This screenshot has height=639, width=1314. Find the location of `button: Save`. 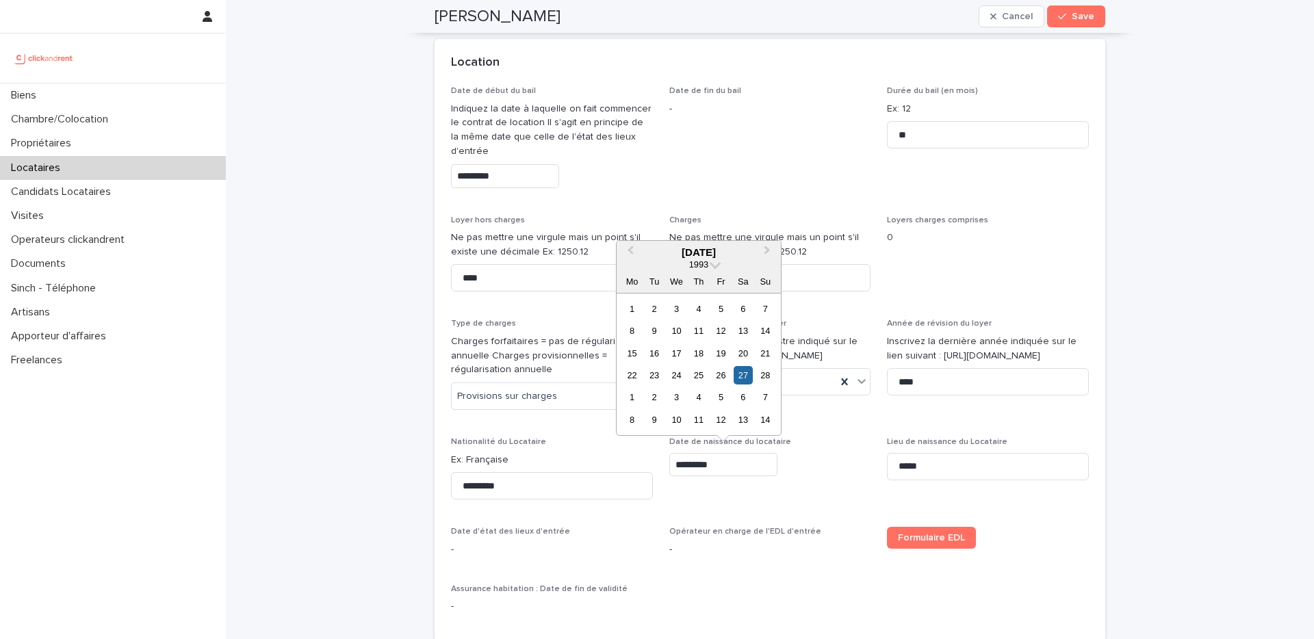

button: Save is located at coordinates (1076, 16).